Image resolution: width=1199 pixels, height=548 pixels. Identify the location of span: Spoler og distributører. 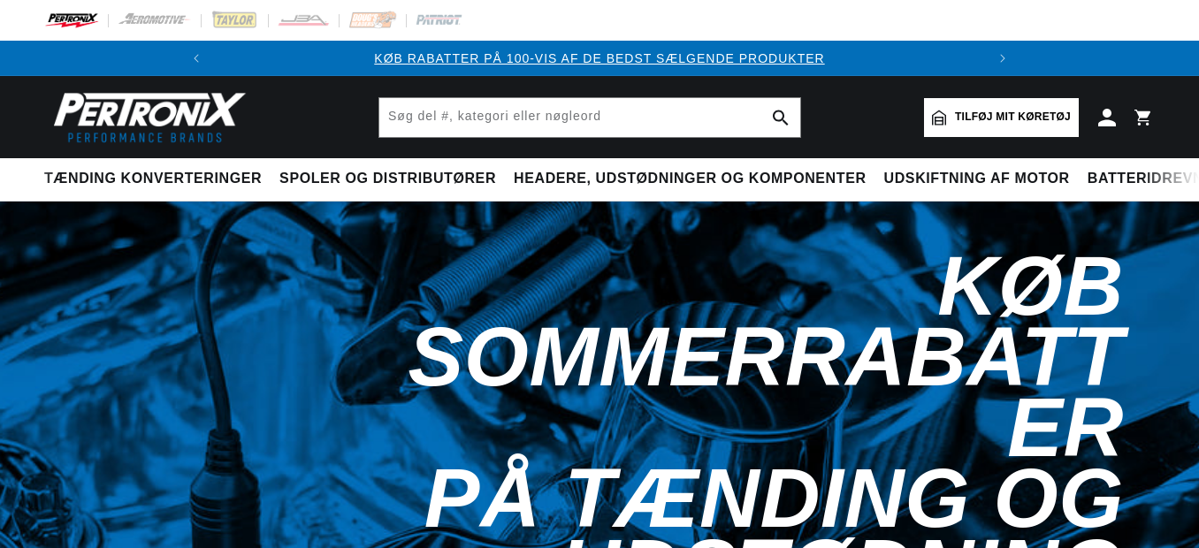
(387, 179).